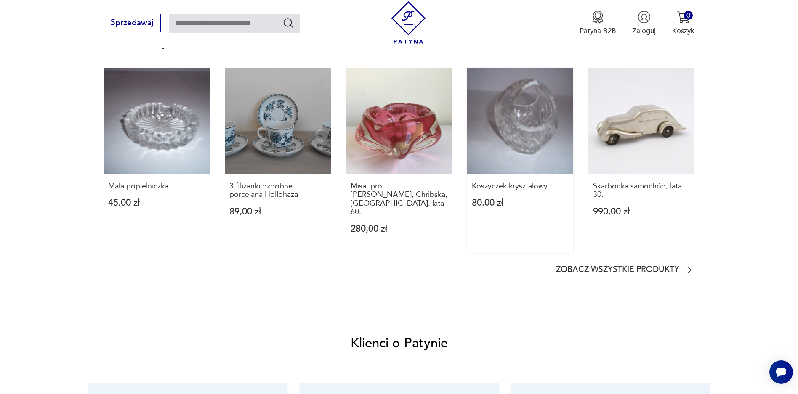 The width and height of the screenshot is (798, 394). What do you see at coordinates (132, 23) in the screenshot?
I see `button: Sprzedawaj` at bounding box center [132, 23].